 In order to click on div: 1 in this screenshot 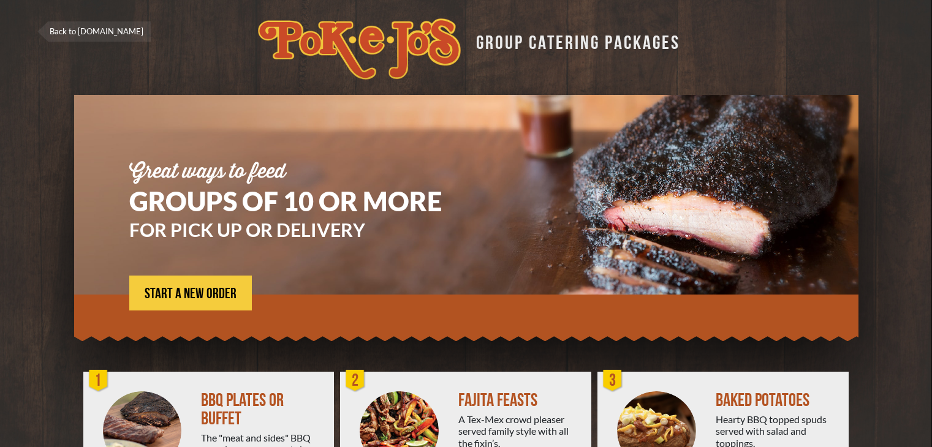, I will do `click(99, 381)`.